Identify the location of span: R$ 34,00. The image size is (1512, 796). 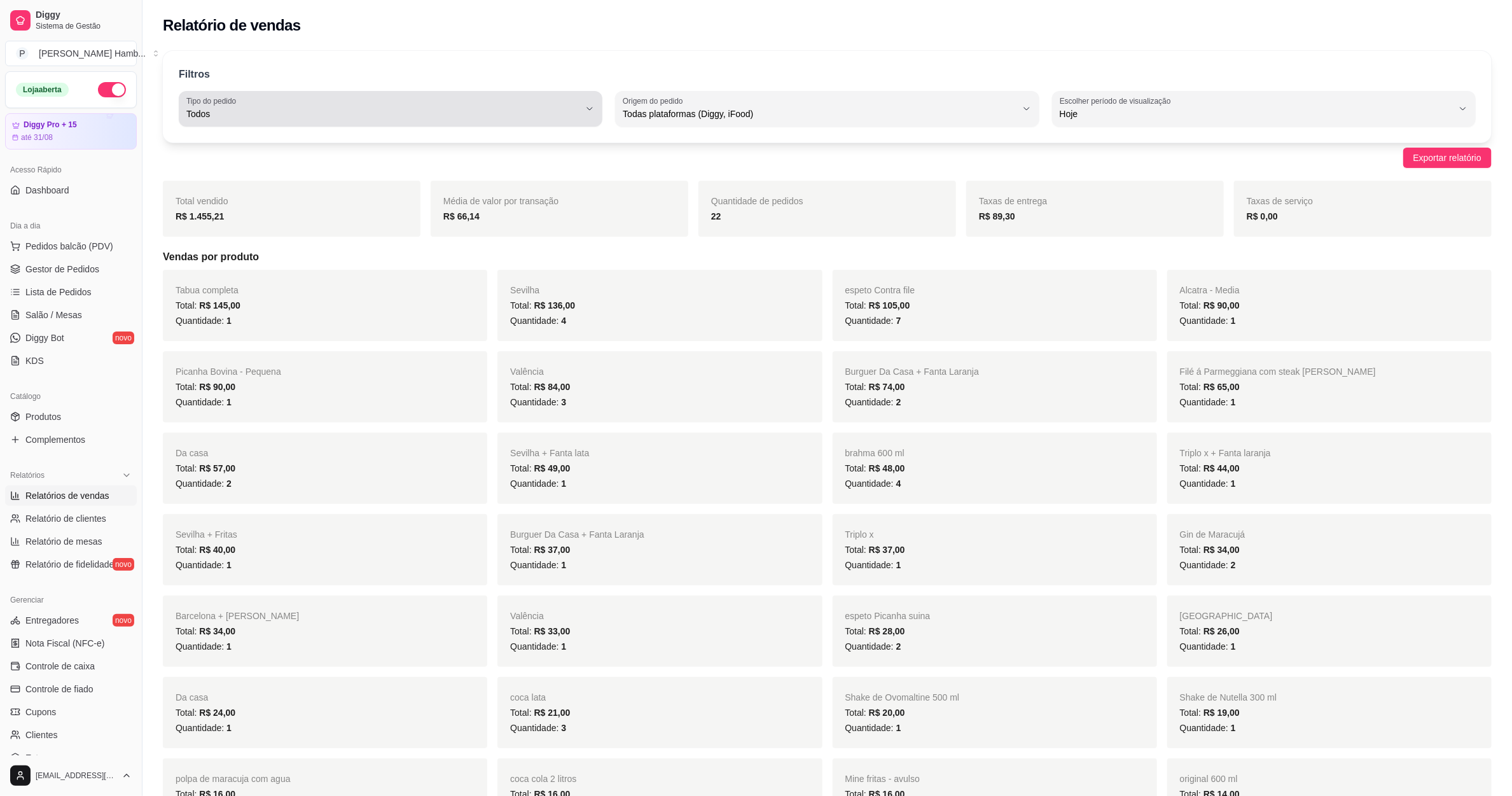
(1221, 550).